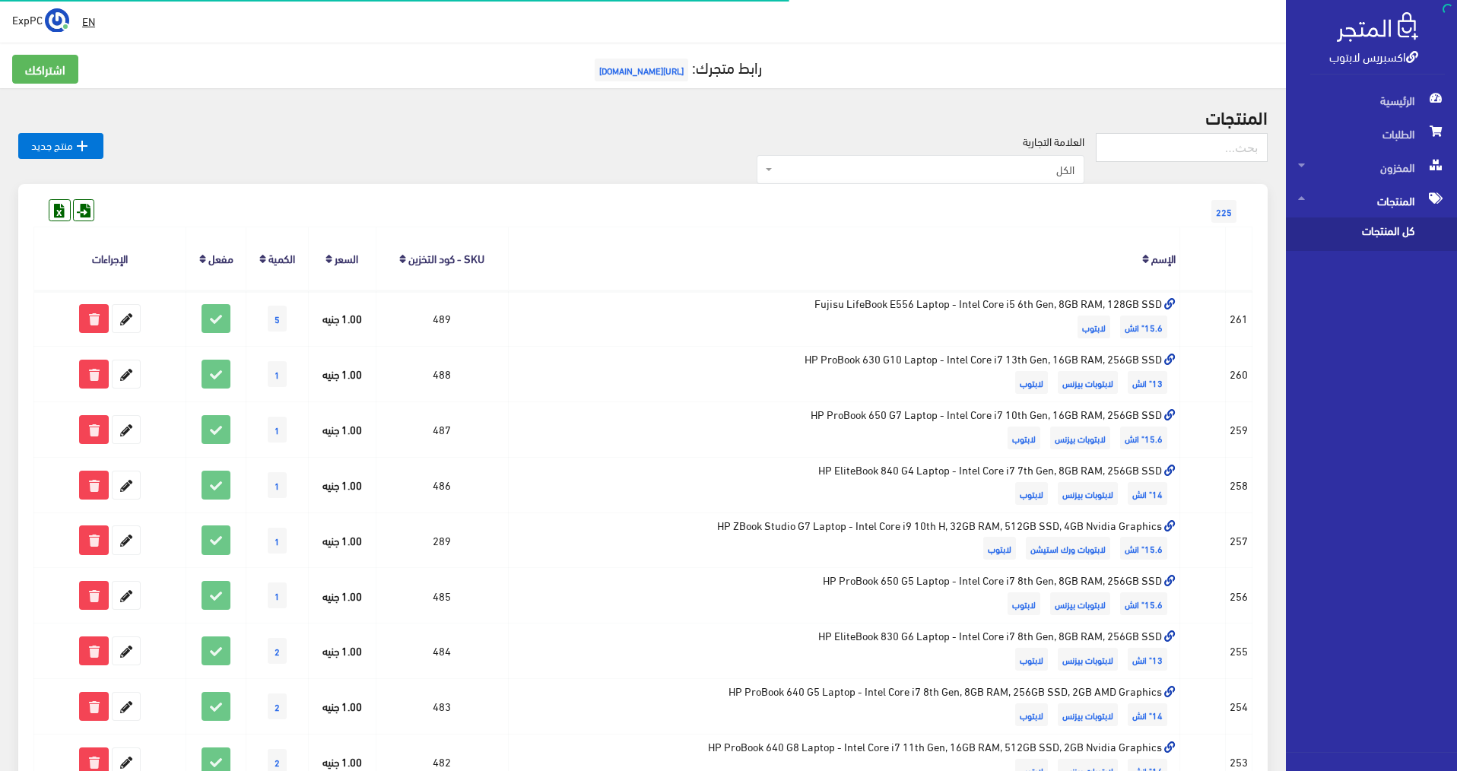  What do you see at coordinates (844, 318) in the screenshot?
I see `td: Fujisu LifeBook E556 Laptop - Intel Core i5 6th Gen, 8GB RAM, 128GB SSD` at bounding box center [844, 318].